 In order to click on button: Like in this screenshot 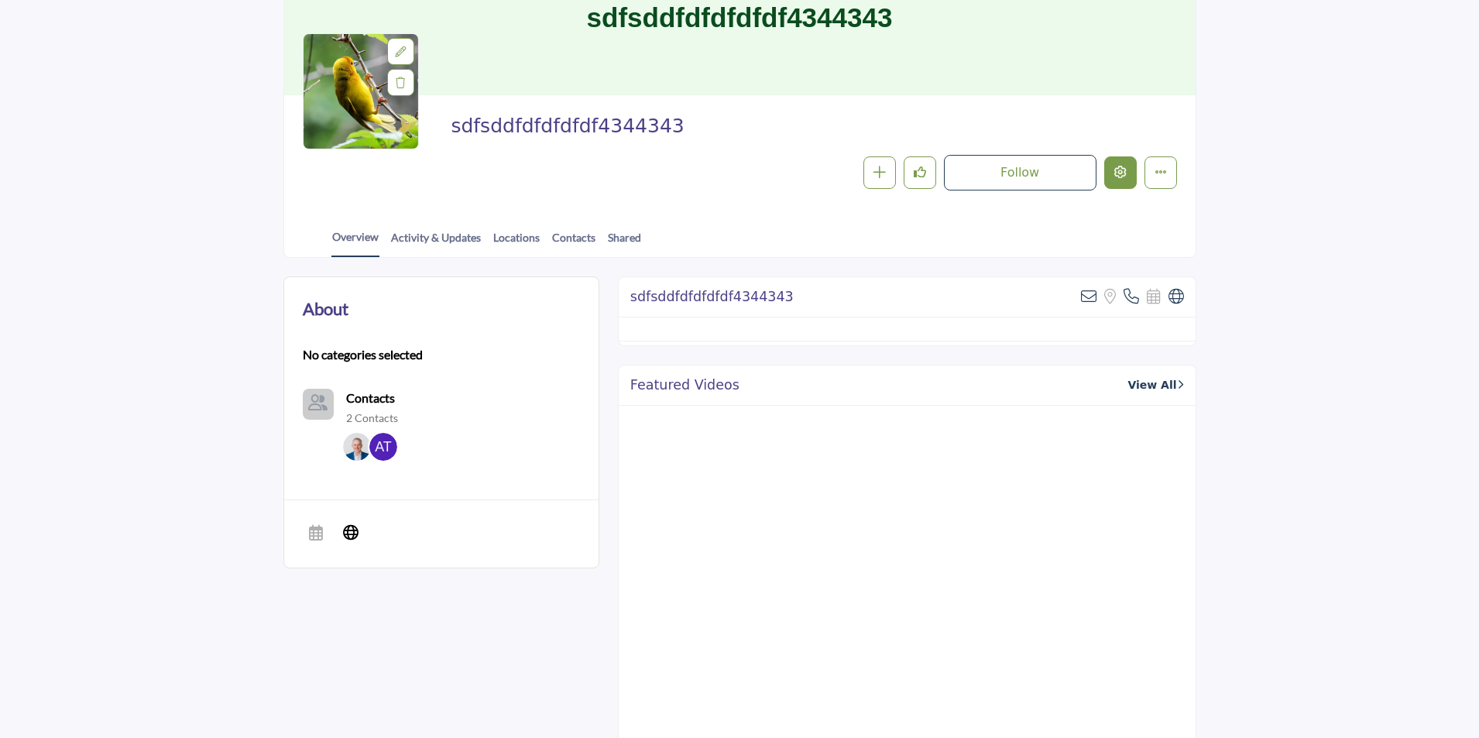, I will do `click(920, 173)`.